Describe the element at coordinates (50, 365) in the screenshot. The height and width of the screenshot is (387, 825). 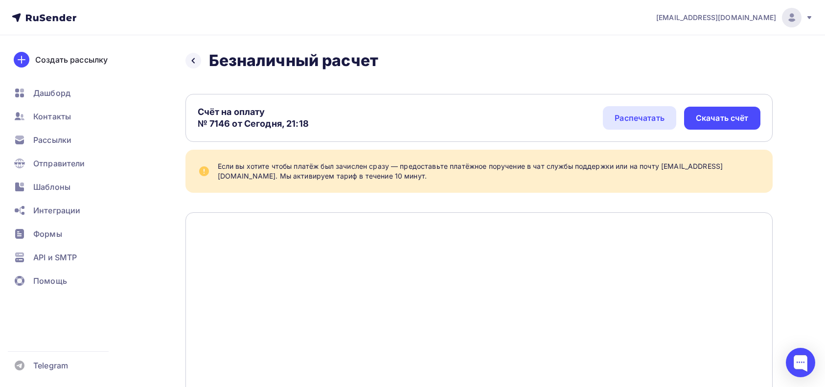
I see `span: Telegram` at that location.